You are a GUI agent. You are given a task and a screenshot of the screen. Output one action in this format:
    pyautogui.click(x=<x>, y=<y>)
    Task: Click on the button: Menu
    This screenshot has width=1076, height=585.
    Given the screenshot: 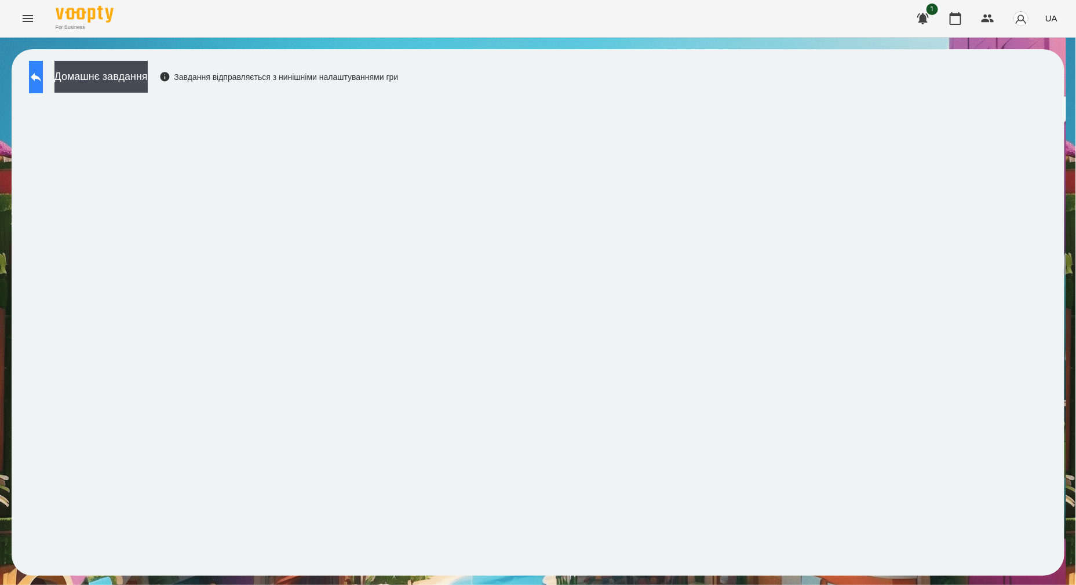 What is the action you would take?
    pyautogui.click(x=28, y=19)
    